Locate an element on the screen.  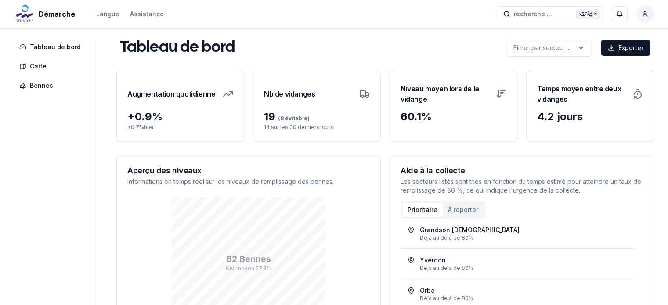
span: Tableau de bord is located at coordinates (55, 47).